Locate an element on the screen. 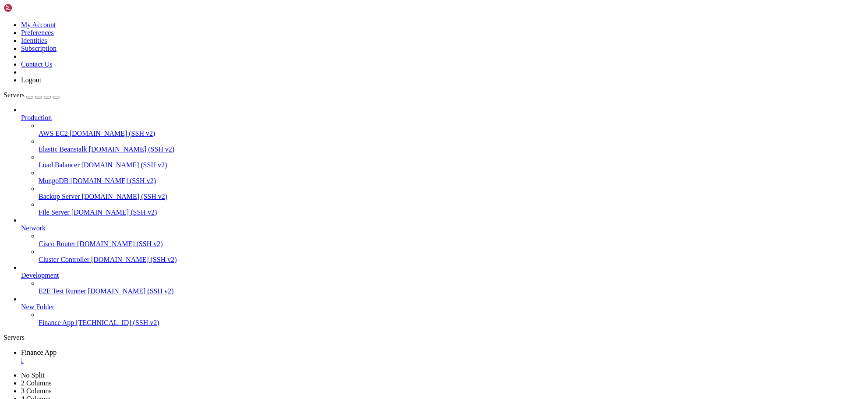 This screenshot has width=841, height=399. a: Contact Us is located at coordinates (37, 64).